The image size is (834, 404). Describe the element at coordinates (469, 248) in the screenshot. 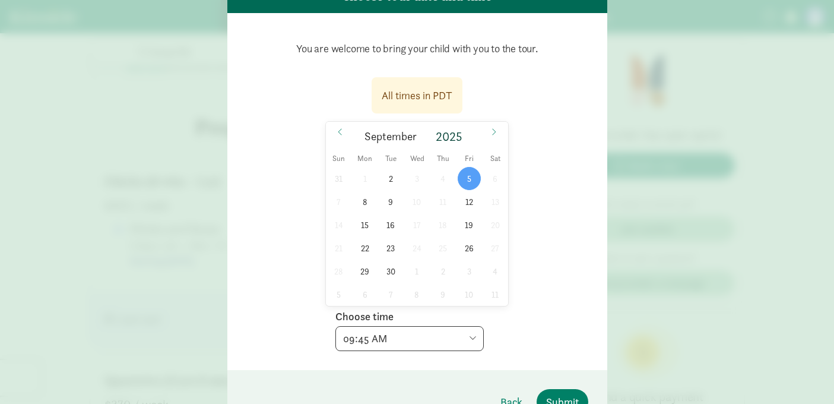

I see `span: September 26, 2025` at that location.